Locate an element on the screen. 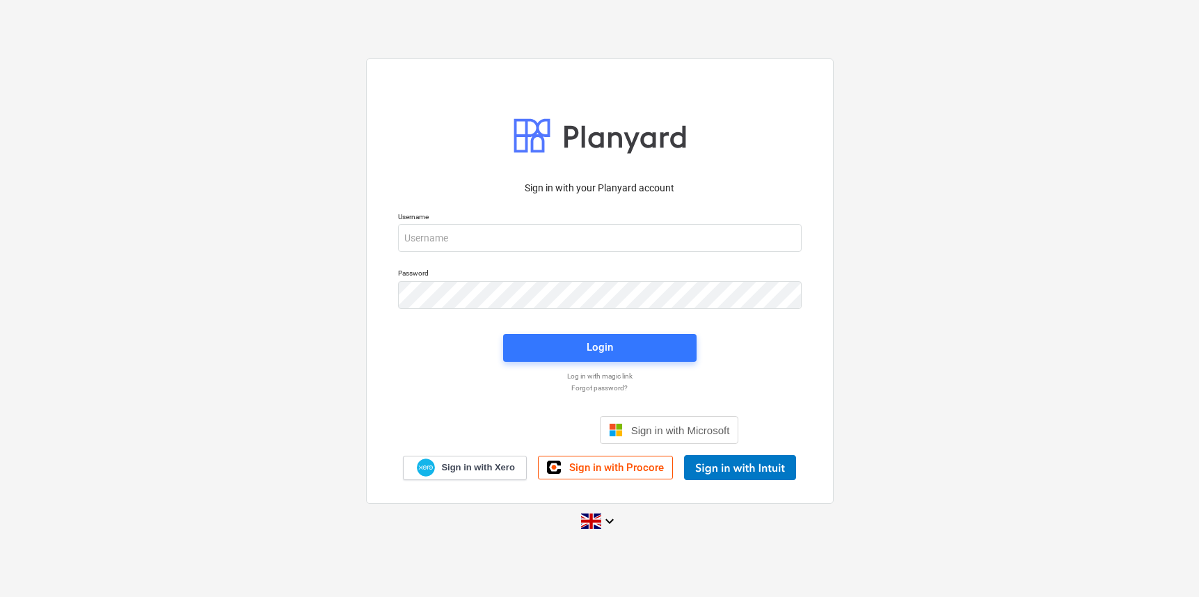 This screenshot has width=1199, height=597. input: Username is located at coordinates (600, 238).